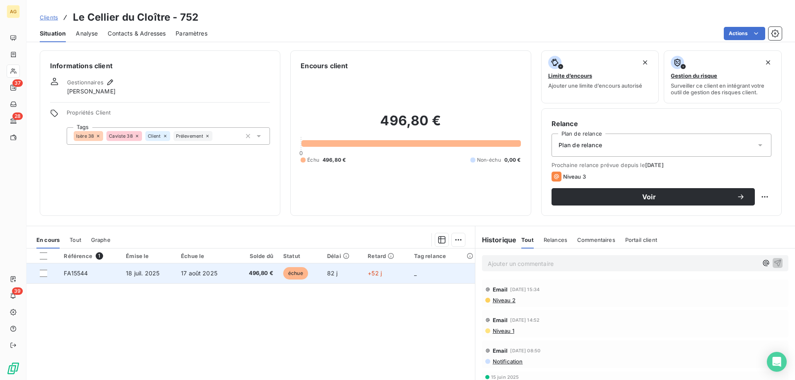 This screenshot has height=380, width=795. Describe the element at coordinates (641, 240) in the screenshot. I see `span: Portail client` at that location.